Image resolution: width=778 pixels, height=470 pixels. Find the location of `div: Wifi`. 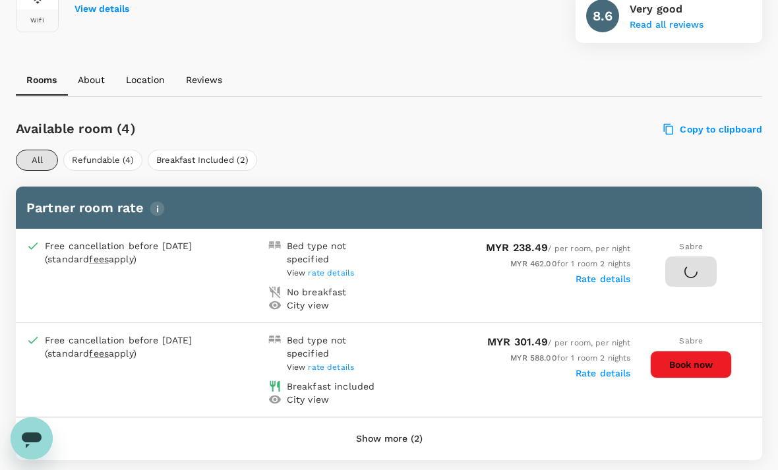

div: Wifi is located at coordinates (37, 20).